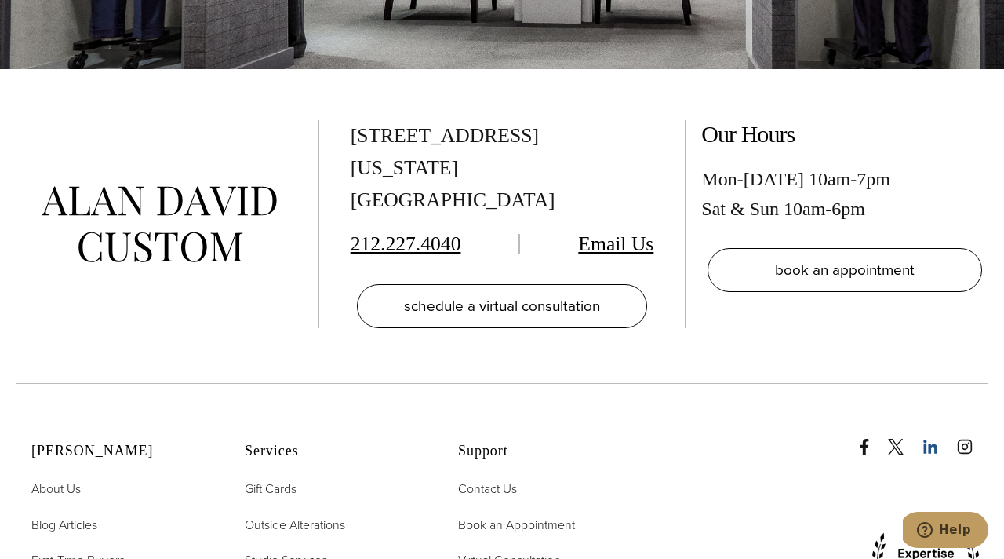 Image resolution: width=1004 pixels, height=559 pixels. What do you see at coordinates (516, 525) in the screenshot?
I see `a: Book an Appointment` at bounding box center [516, 525].